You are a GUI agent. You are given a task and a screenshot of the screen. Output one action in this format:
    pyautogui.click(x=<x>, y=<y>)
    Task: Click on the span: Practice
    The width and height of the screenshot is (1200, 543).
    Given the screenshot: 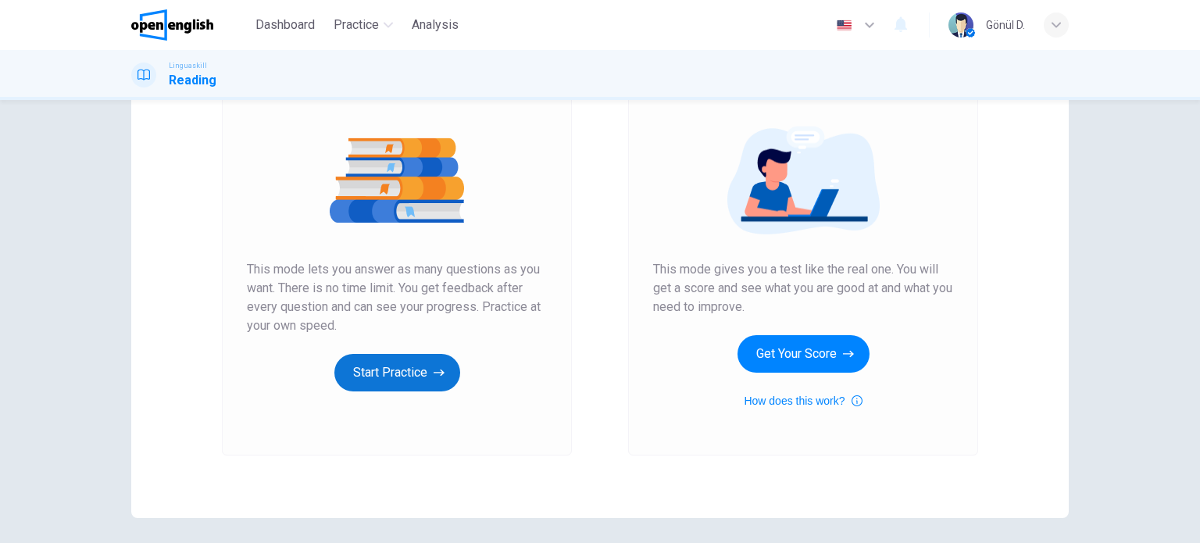 What is the action you would take?
    pyautogui.click(x=356, y=25)
    